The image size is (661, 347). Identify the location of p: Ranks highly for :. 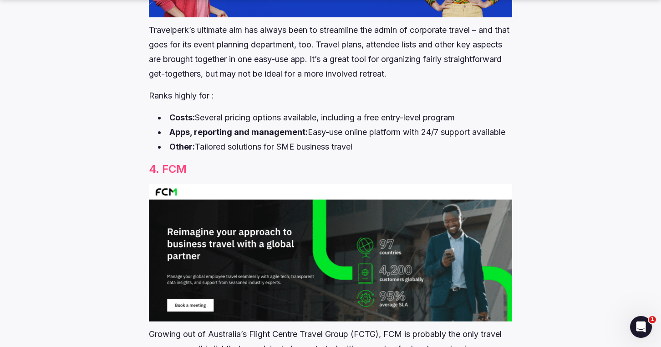
(330, 96).